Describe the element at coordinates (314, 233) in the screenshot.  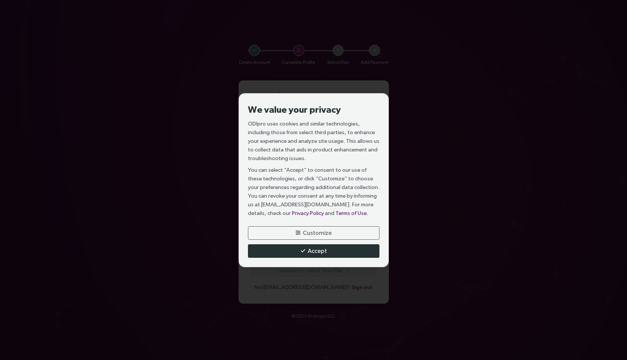
I see `button: Customize` at that location.